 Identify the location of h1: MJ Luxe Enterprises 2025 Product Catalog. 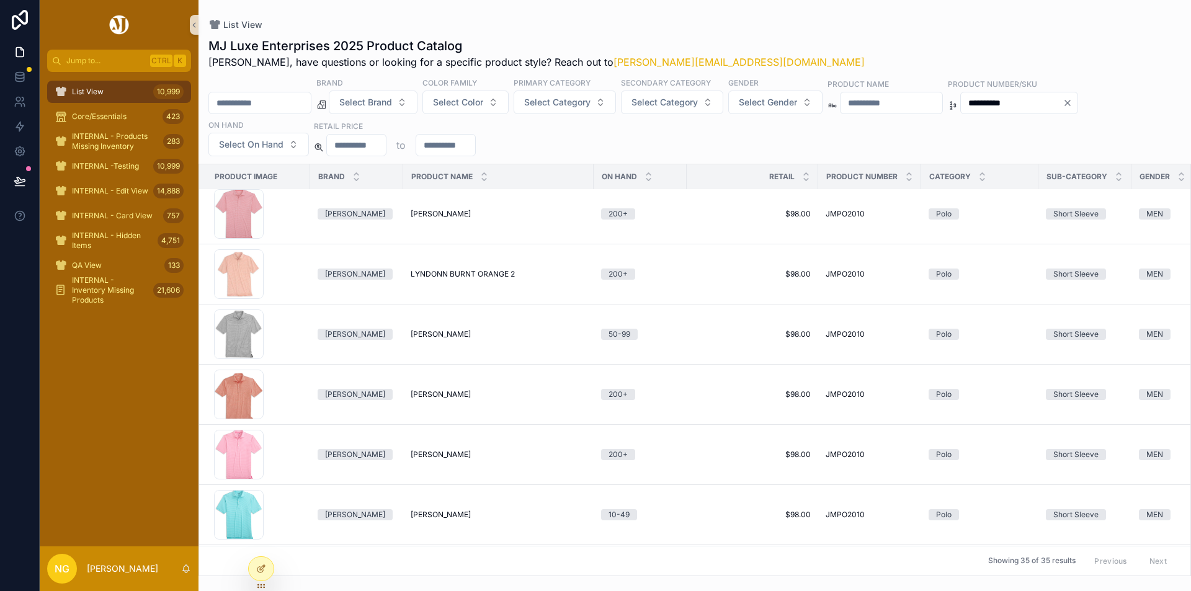
(536, 46).